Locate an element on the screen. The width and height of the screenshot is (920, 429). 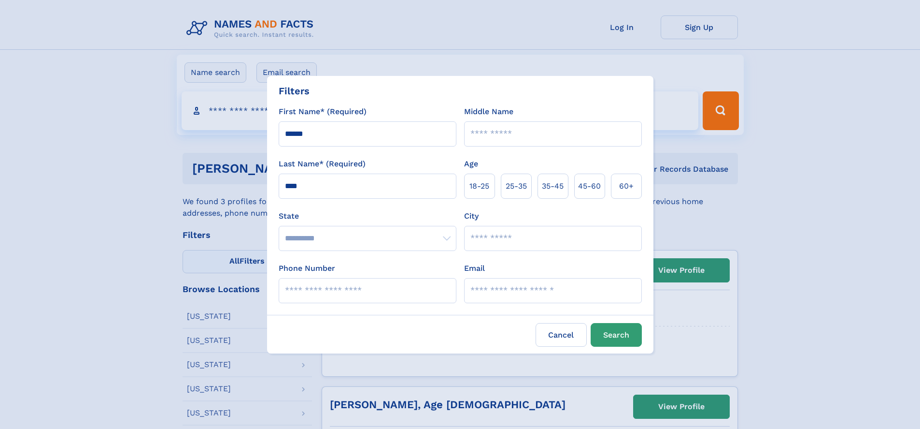
span: 45‑60 is located at coordinates (589, 186).